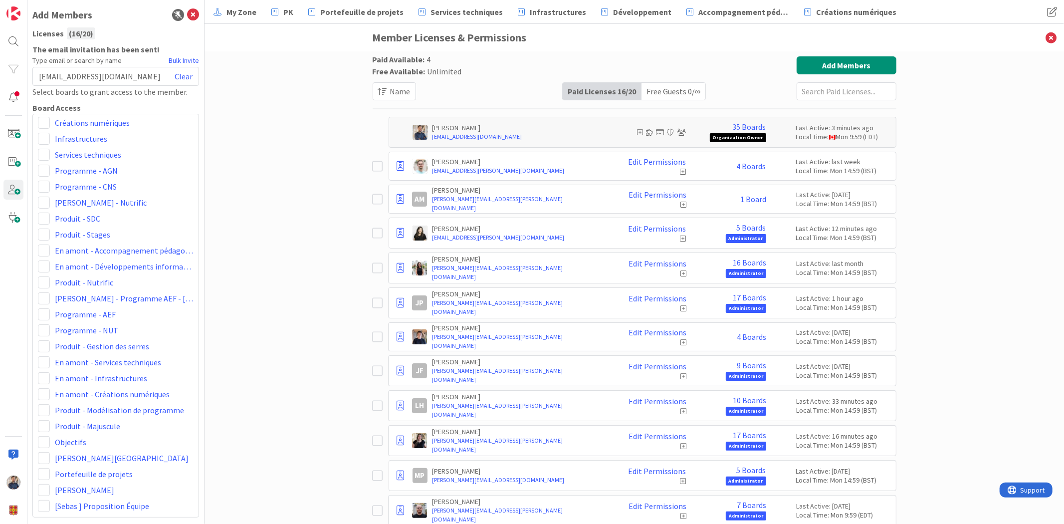 The image size is (1064, 524). Describe the element at coordinates (674, 91) in the screenshot. I see `div: Free Guests 0 / ∞` at that location.